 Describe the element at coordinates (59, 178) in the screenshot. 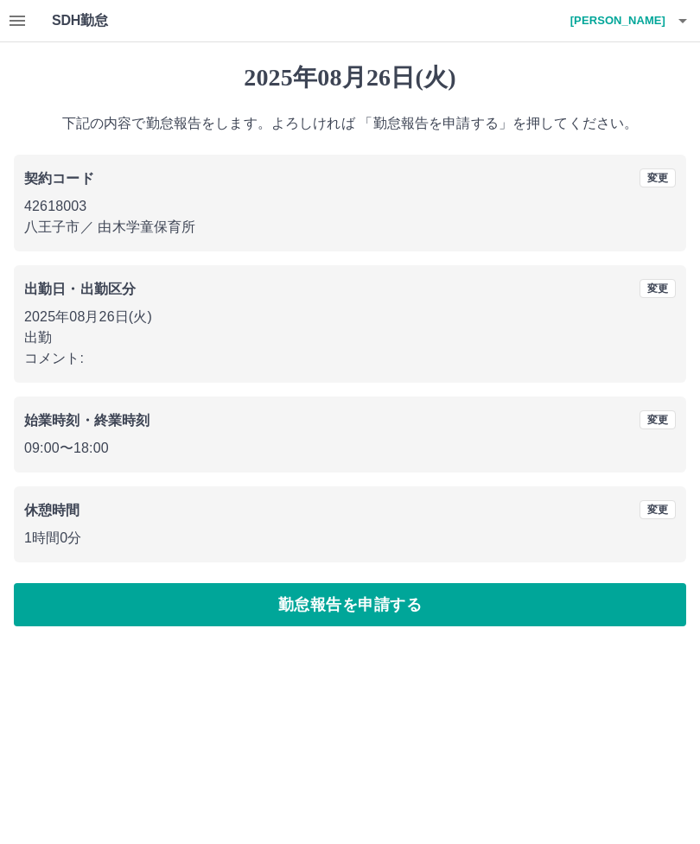

I see `b: 契約コード` at that location.